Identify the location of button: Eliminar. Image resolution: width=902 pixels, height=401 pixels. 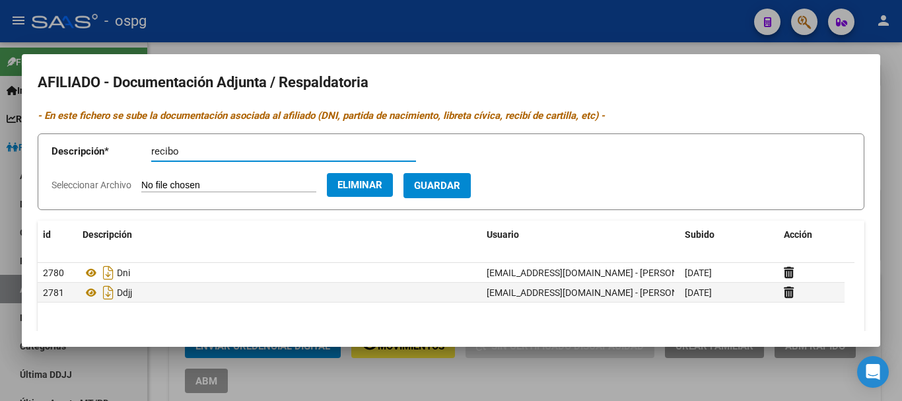
(360, 185).